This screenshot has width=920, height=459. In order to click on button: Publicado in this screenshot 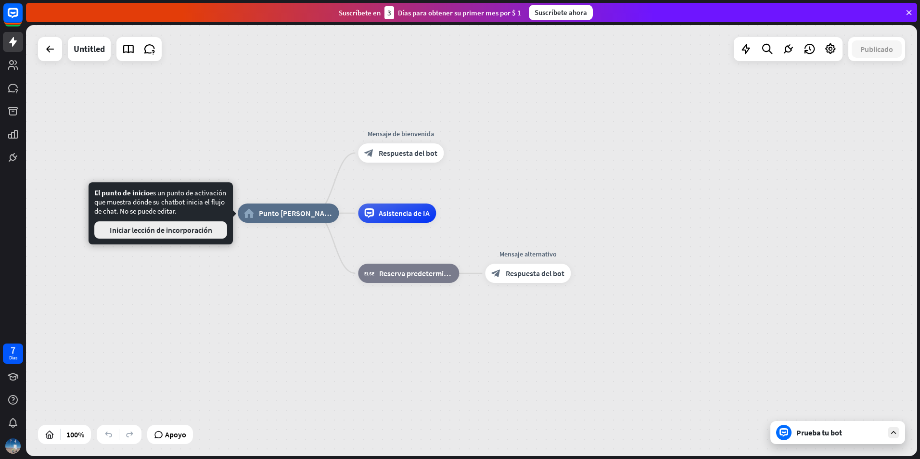, I will do `click(877, 49)`.